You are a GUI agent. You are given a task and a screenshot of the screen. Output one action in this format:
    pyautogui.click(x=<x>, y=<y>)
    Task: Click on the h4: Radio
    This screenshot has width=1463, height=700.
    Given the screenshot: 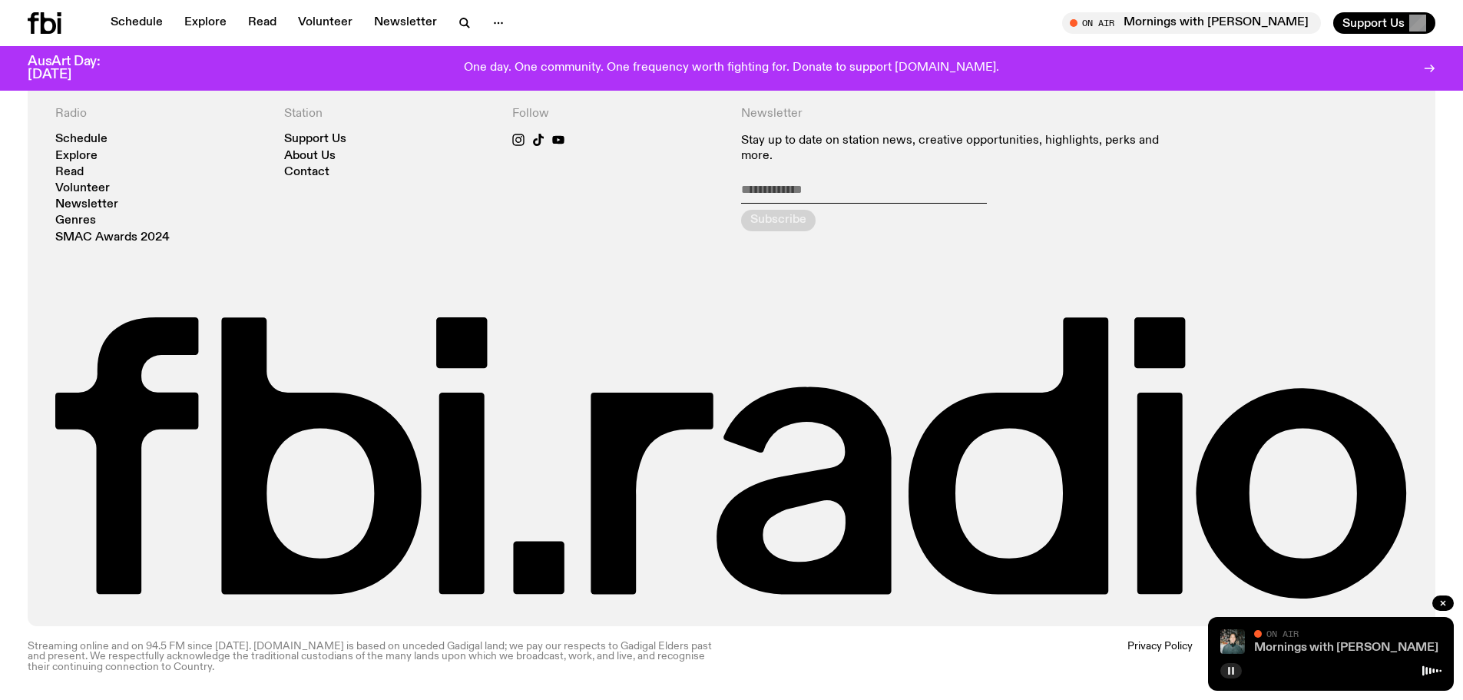 What is the action you would take?
    pyautogui.click(x=161, y=114)
    